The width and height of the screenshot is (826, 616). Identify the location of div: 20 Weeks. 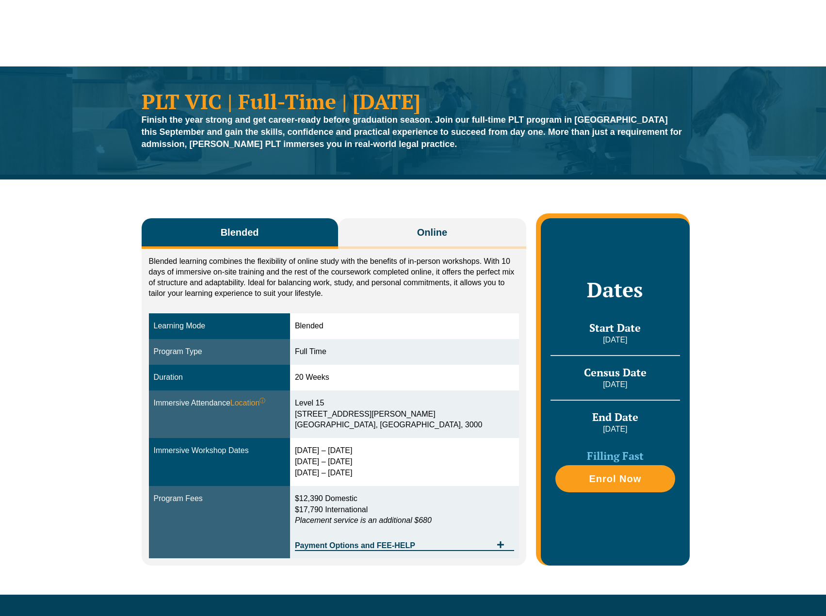
(405, 378).